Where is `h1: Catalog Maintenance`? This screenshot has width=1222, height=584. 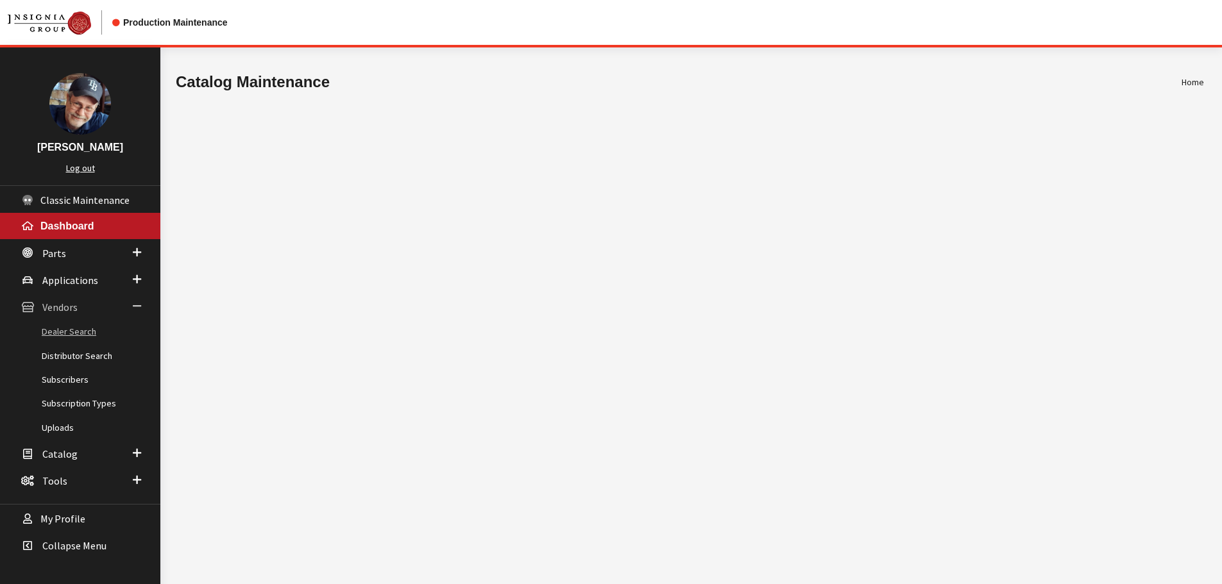
h1: Catalog Maintenance is located at coordinates (679, 82).